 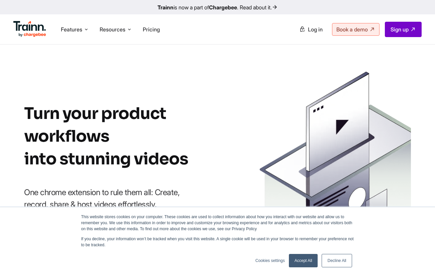 I want to click on a: Book a demo, so click(x=356, y=29).